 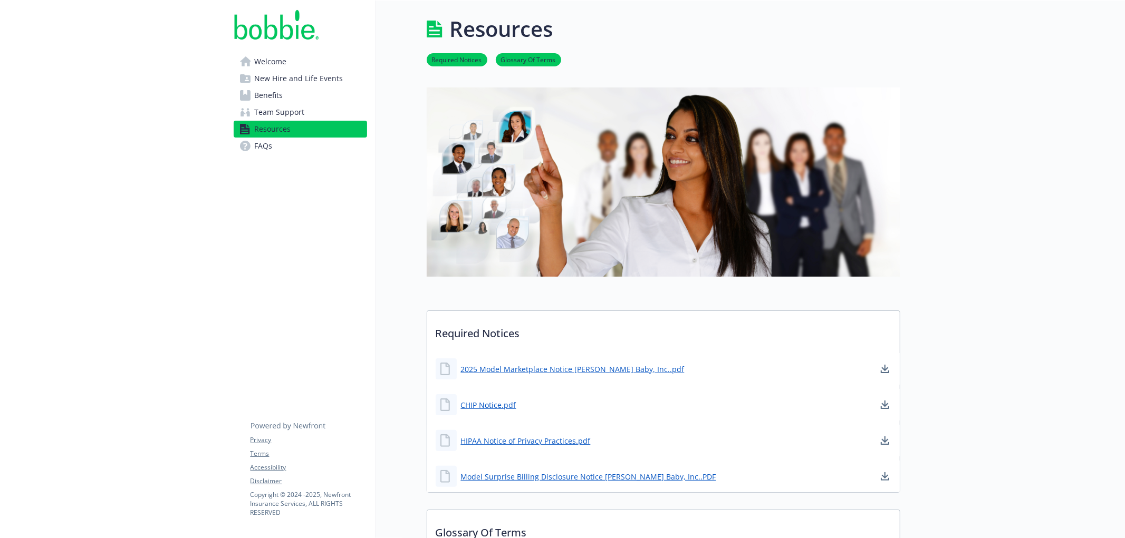 I want to click on a: CHIP Notice.pdf, so click(x=488, y=405).